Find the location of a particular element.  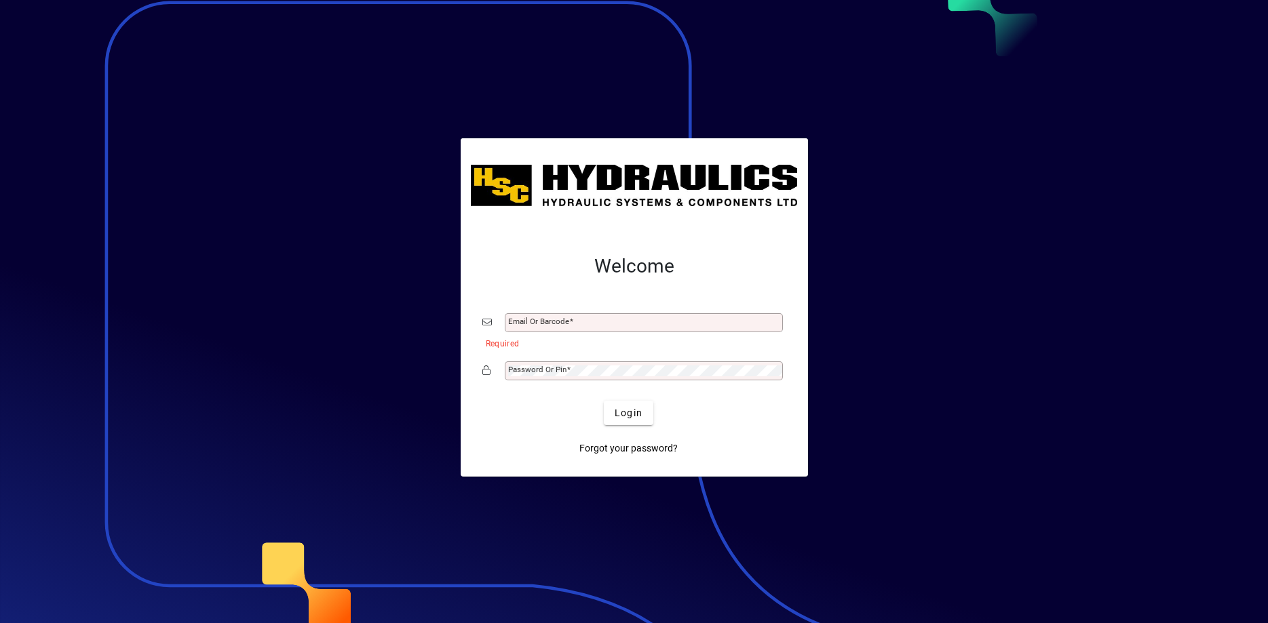

mat-label: Email or Barcode is located at coordinates (538, 321).